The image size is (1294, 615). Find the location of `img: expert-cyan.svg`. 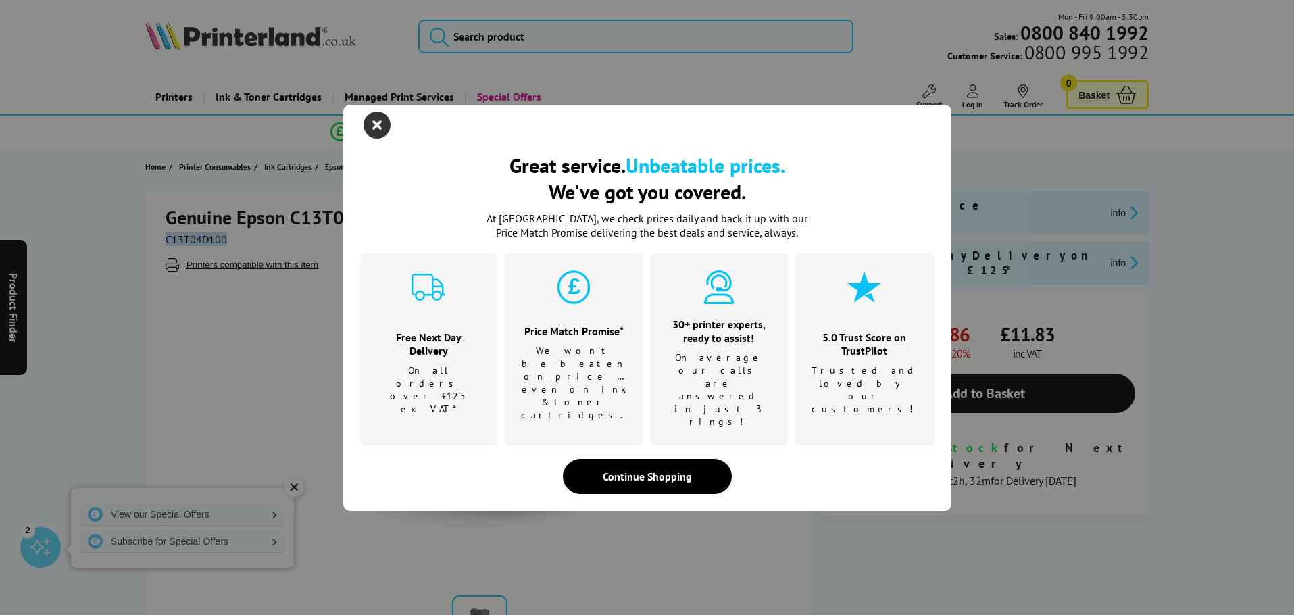

img: expert-cyan.svg is located at coordinates (719, 287).